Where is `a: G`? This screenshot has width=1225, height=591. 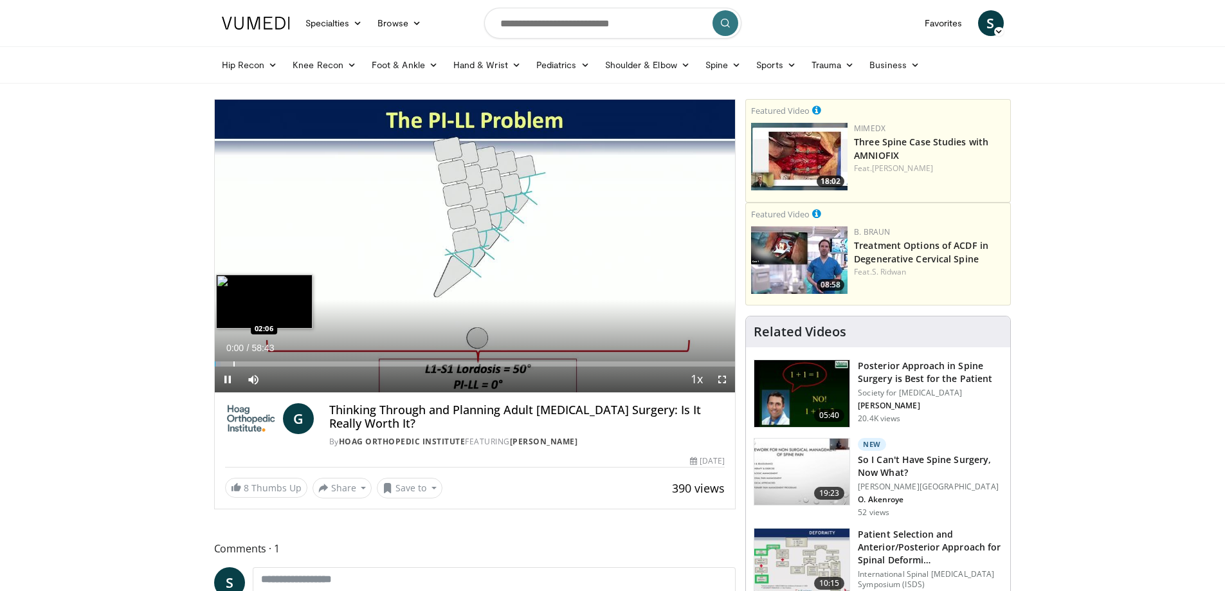 a: G is located at coordinates (298, 418).